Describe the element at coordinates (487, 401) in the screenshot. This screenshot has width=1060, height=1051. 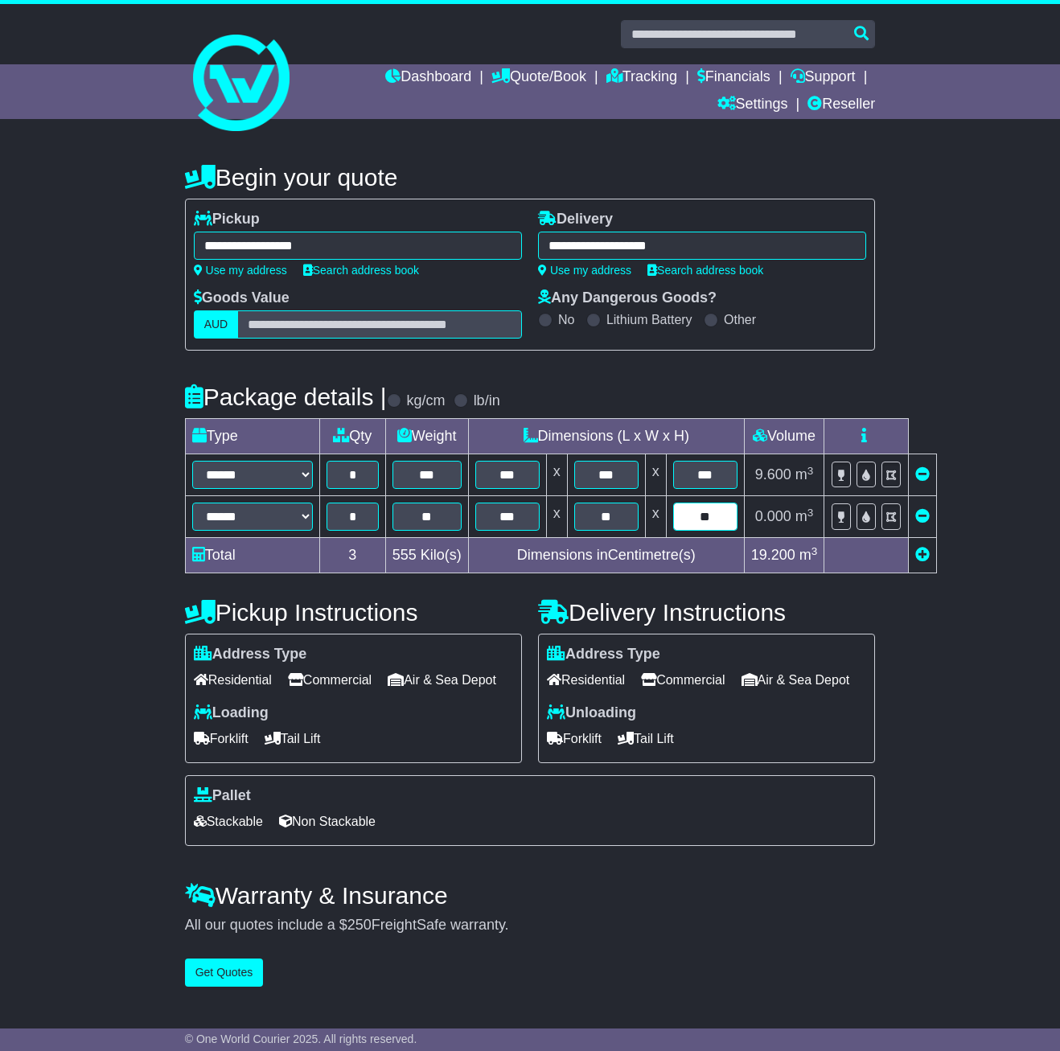
I see `label: lb/in` at that location.